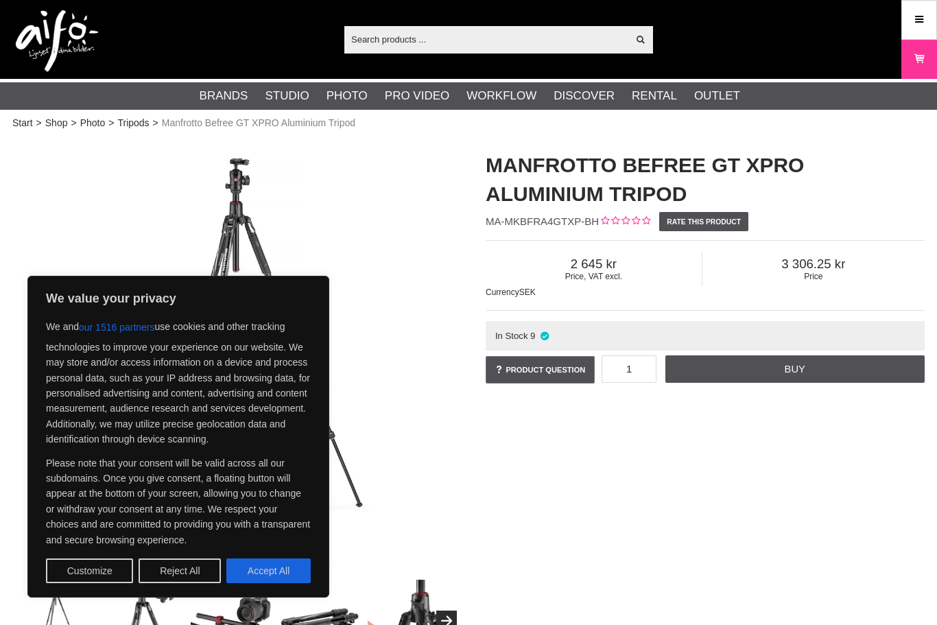  What do you see at coordinates (593, 264) in the screenshot?
I see `span: 2 645` at bounding box center [593, 264].